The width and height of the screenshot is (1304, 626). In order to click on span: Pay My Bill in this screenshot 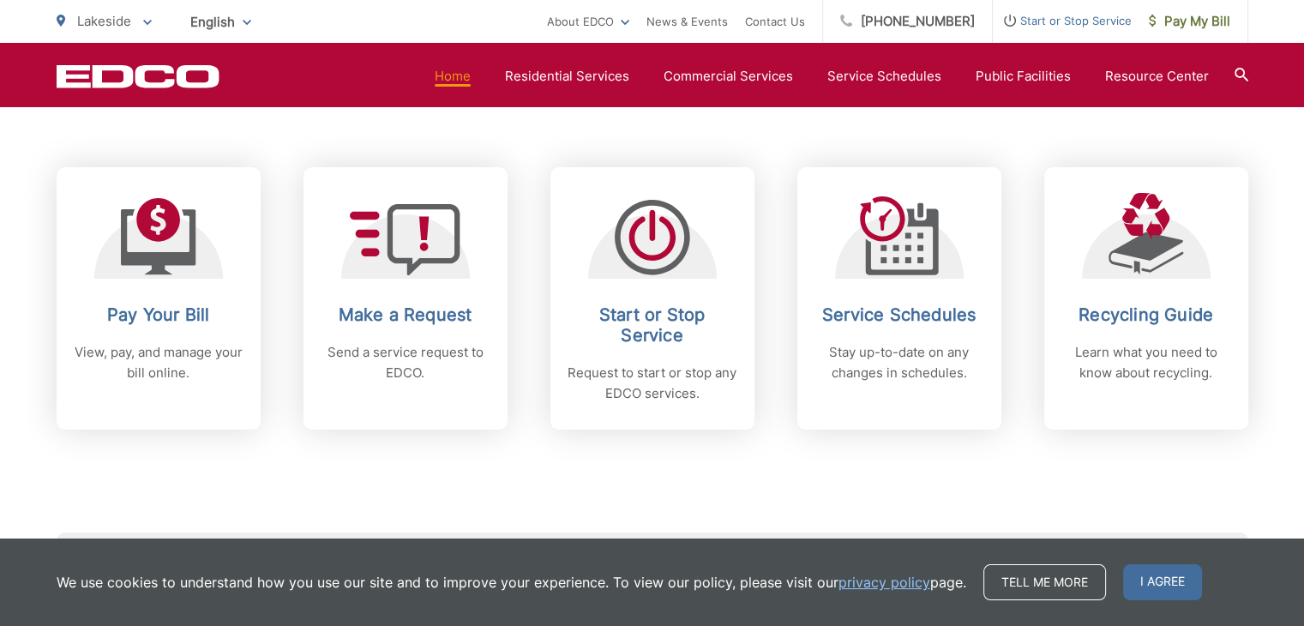, I will do `click(1189, 21)`.